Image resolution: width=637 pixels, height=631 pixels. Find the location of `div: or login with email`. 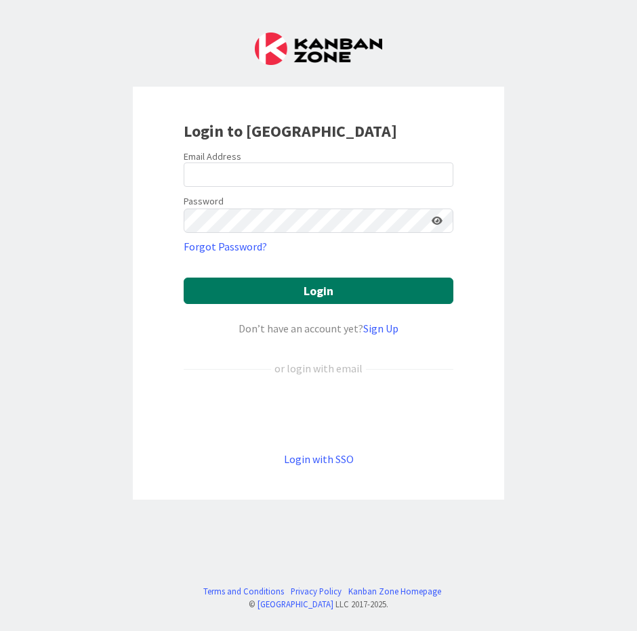

div: or login with email is located at coordinates (318, 368).